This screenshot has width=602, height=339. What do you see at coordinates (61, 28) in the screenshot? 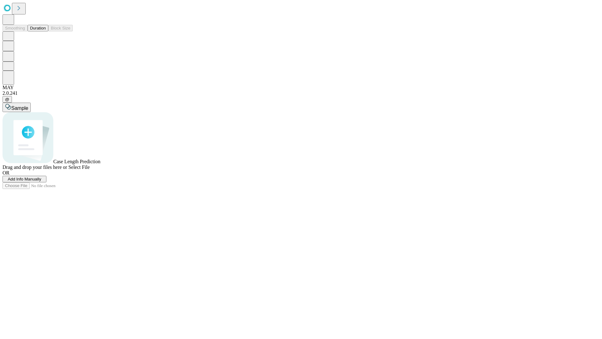
I see `button: Block Size` at bounding box center [61, 28].